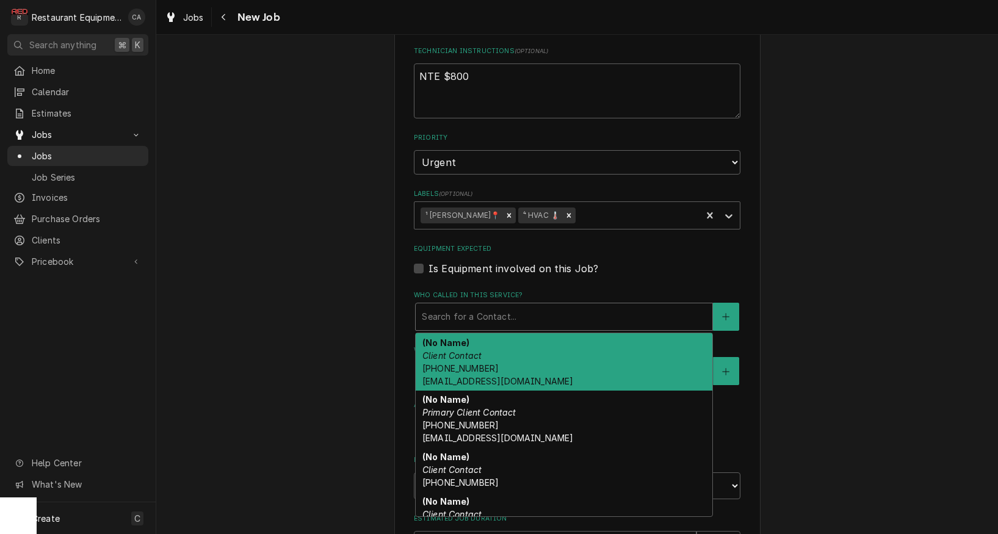  Describe the element at coordinates (77, 197) in the screenshot. I see `a: Invoices` at that location.